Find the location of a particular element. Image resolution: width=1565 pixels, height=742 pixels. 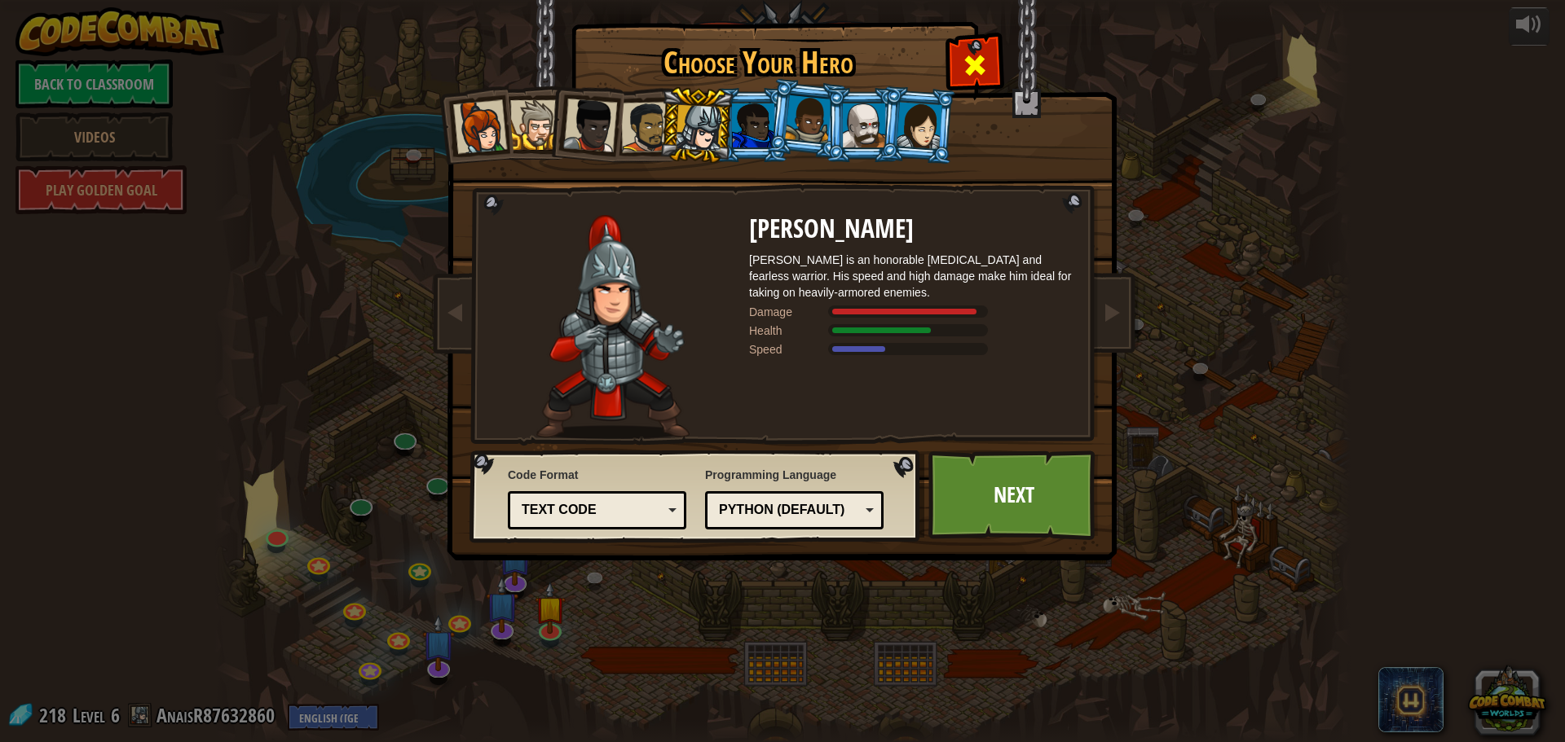

h1: Choose Your Hero is located at coordinates (758, 63).